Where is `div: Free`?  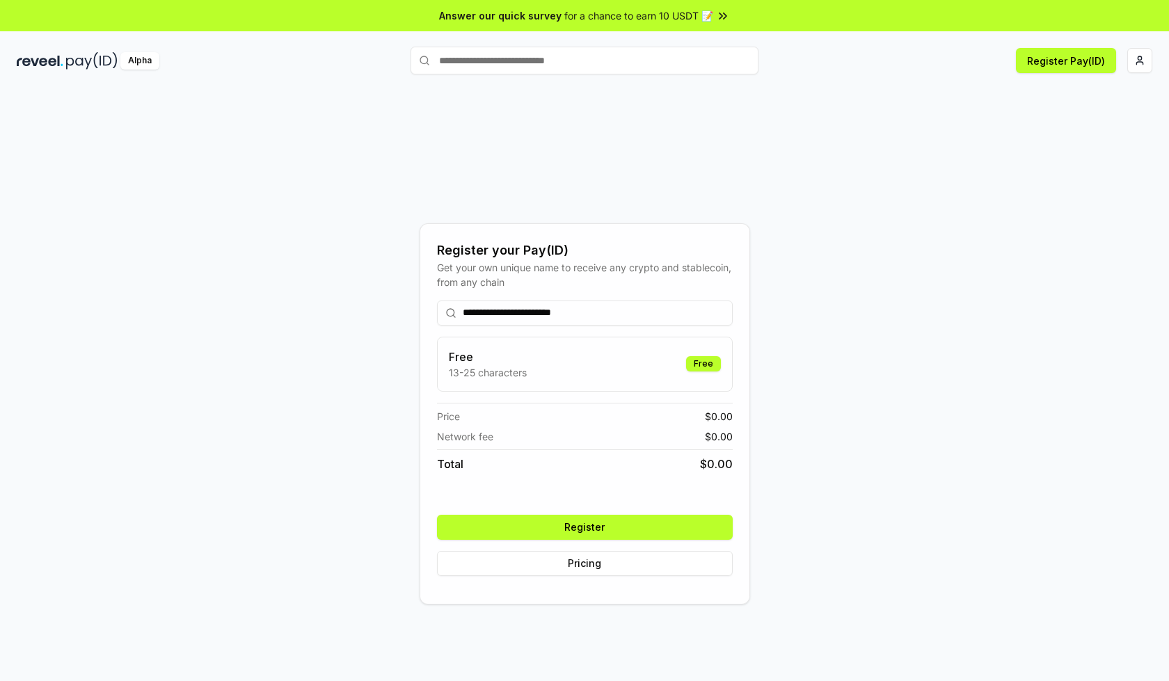
div: Free is located at coordinates (704, 364).